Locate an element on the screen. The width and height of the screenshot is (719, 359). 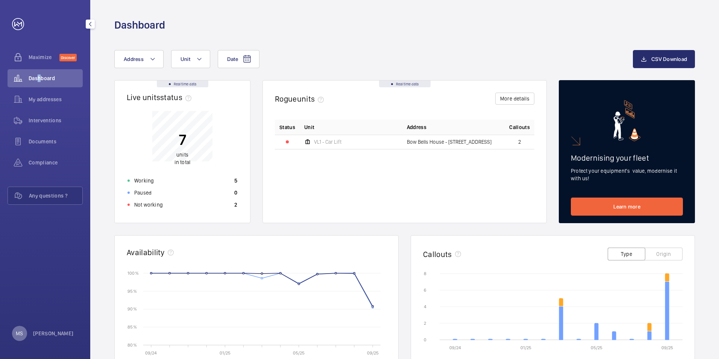
a: Learn more is located at coordinates (627, 206).